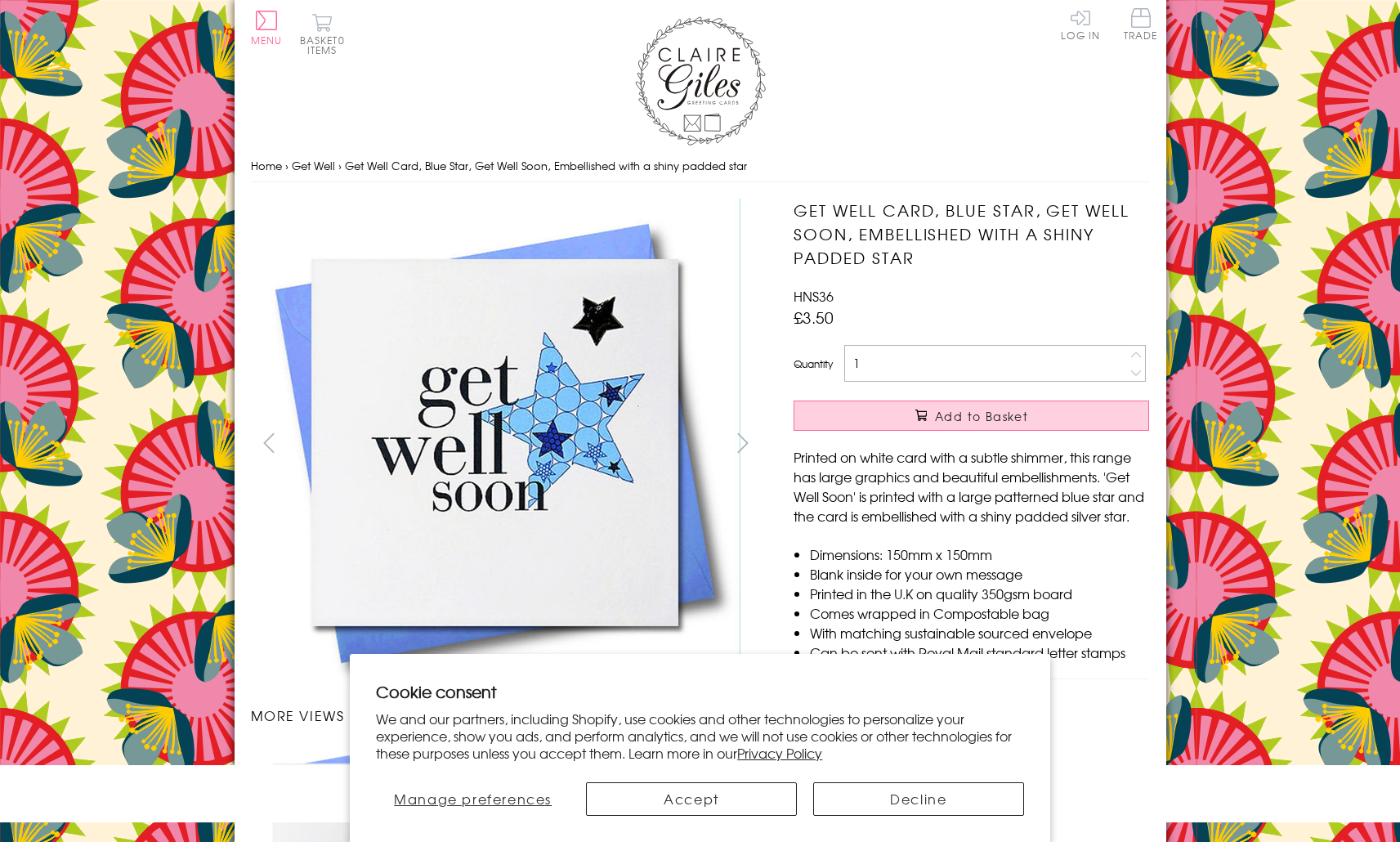 The image size is (1400, 842). What do you see at coordinates (266, 28) in the screenshot?
I see `button: Menu` at bounding box center [266, 28].